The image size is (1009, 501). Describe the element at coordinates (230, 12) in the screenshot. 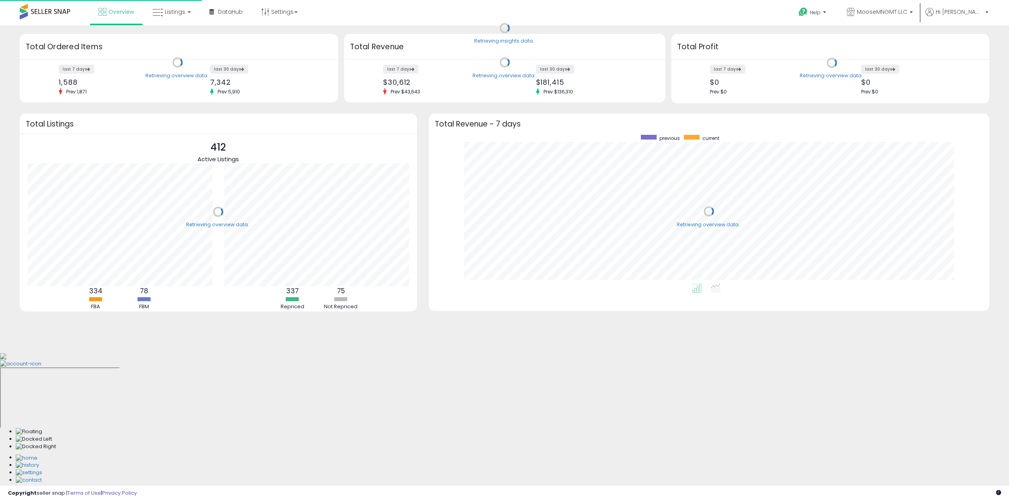

I see `span: DataHub` at that location.